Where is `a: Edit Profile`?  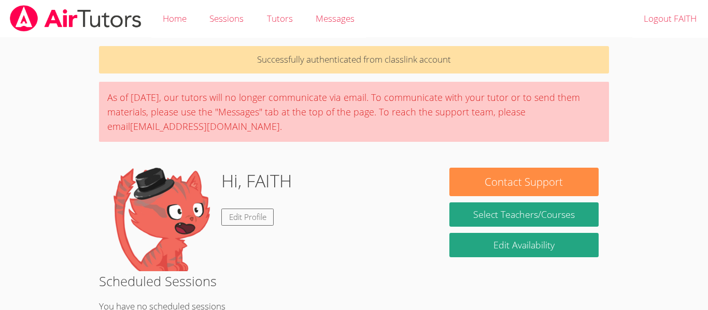
a: Edit Profile is located at coordinates (248, 217).